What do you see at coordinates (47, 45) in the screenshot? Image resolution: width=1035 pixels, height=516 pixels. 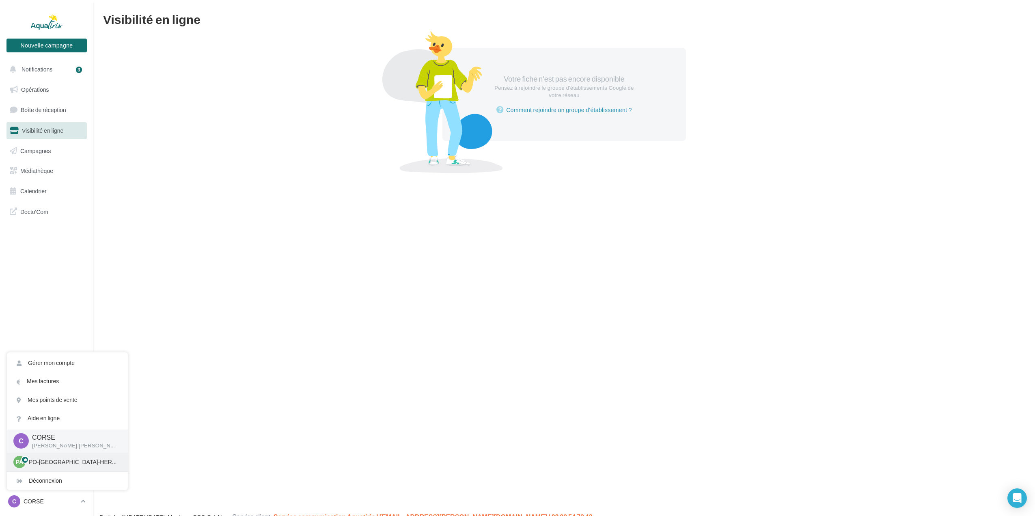 I see `button: Nouvelle campagne` at bounding box center [47, 45].